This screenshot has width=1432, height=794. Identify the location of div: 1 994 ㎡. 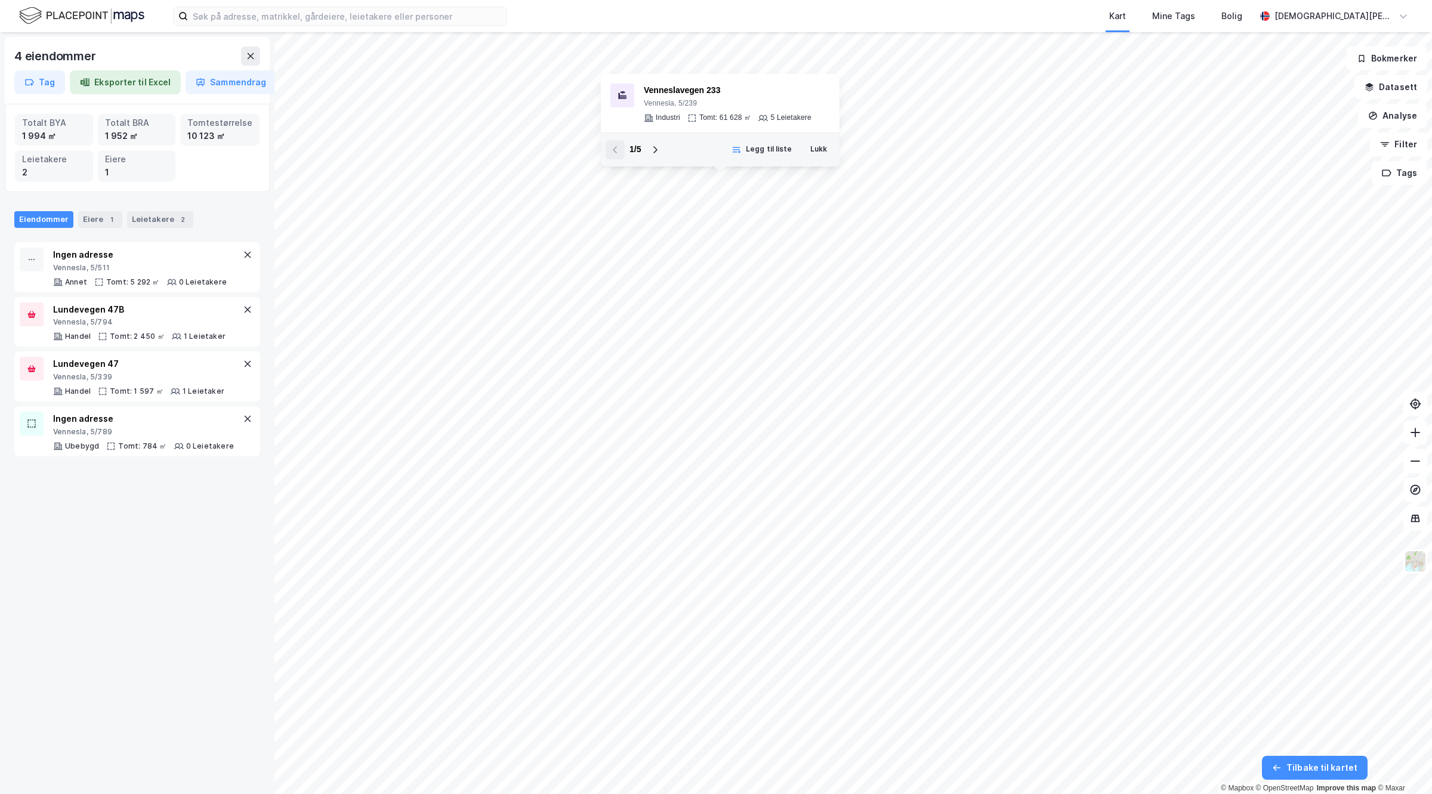
(54, 136).